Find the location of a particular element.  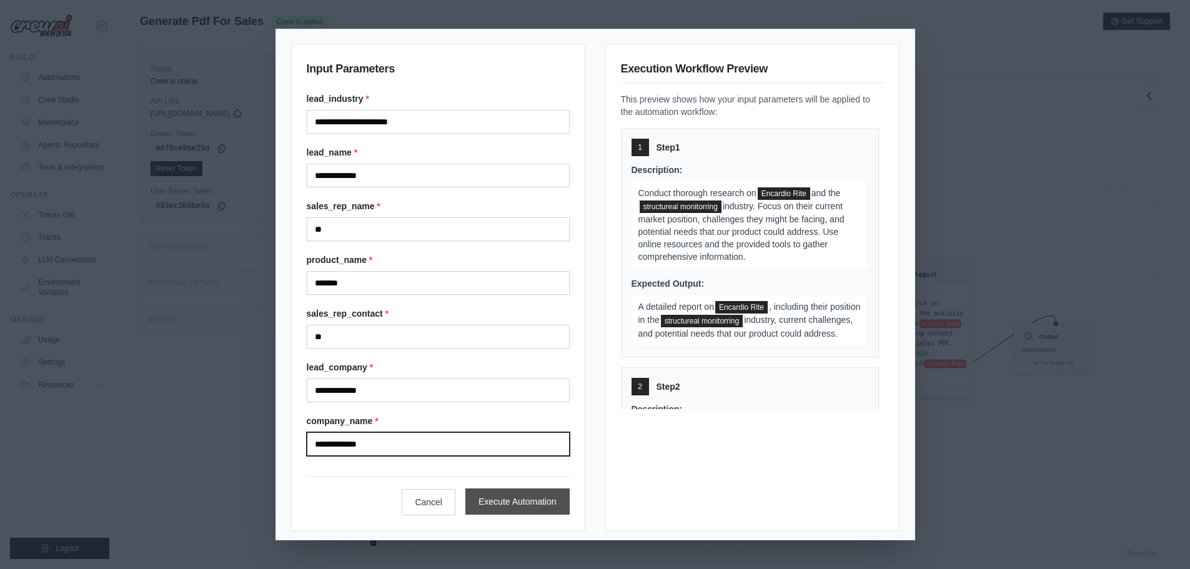

label: sales_rep_contact is located at coordinates (438, 314).